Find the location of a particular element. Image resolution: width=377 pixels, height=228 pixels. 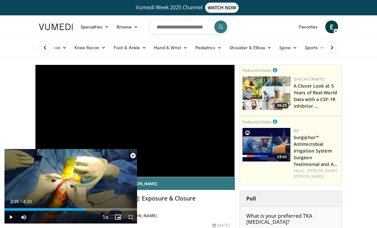

a: Surgiphor™ Antimicrobial Irrigation System Surgeon Testimonial and A… is located at coordinates (315, 150).